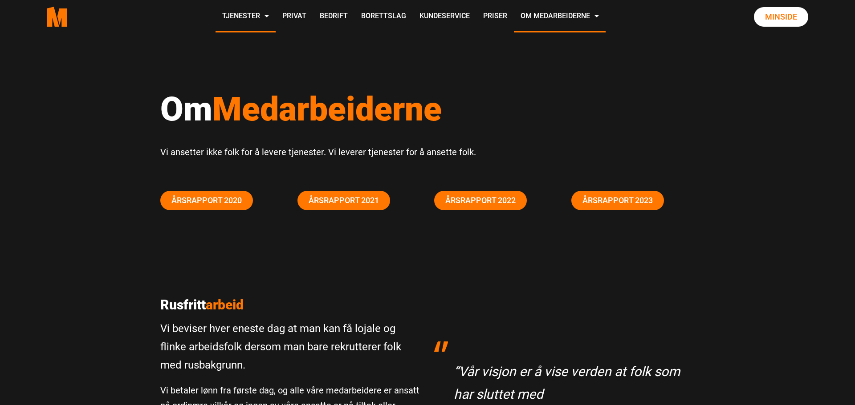  I want to click on a: Priser, so click(495, 16).